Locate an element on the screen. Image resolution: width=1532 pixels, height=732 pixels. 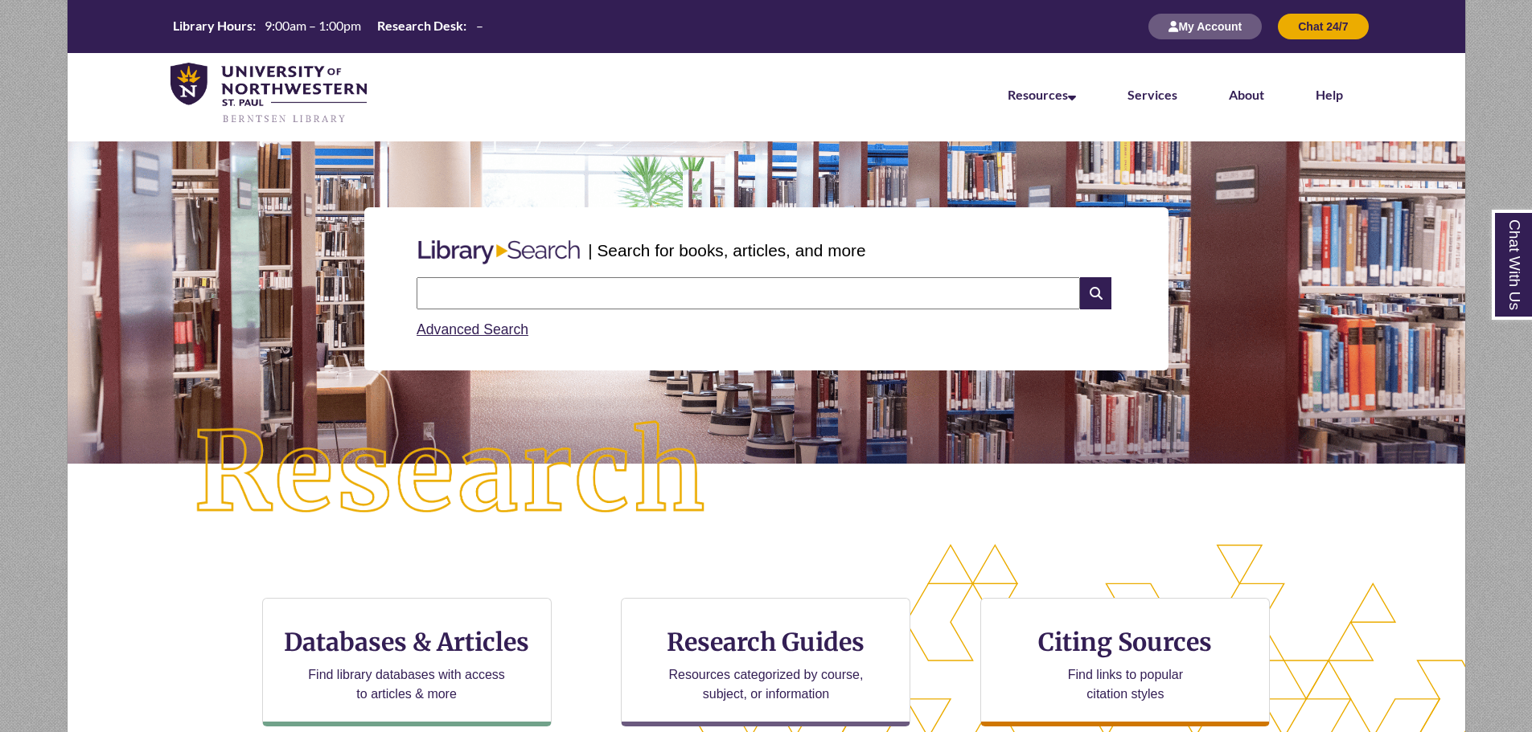
th: Research Desk: is located at coordinates (420, 26).